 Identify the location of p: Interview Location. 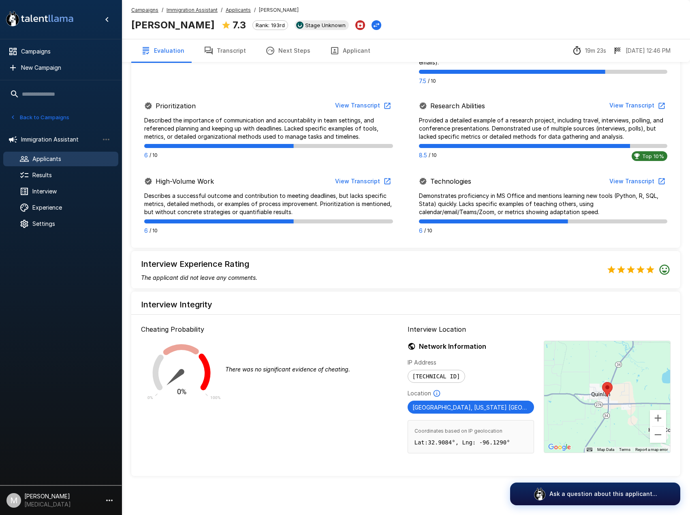
(539, 329).